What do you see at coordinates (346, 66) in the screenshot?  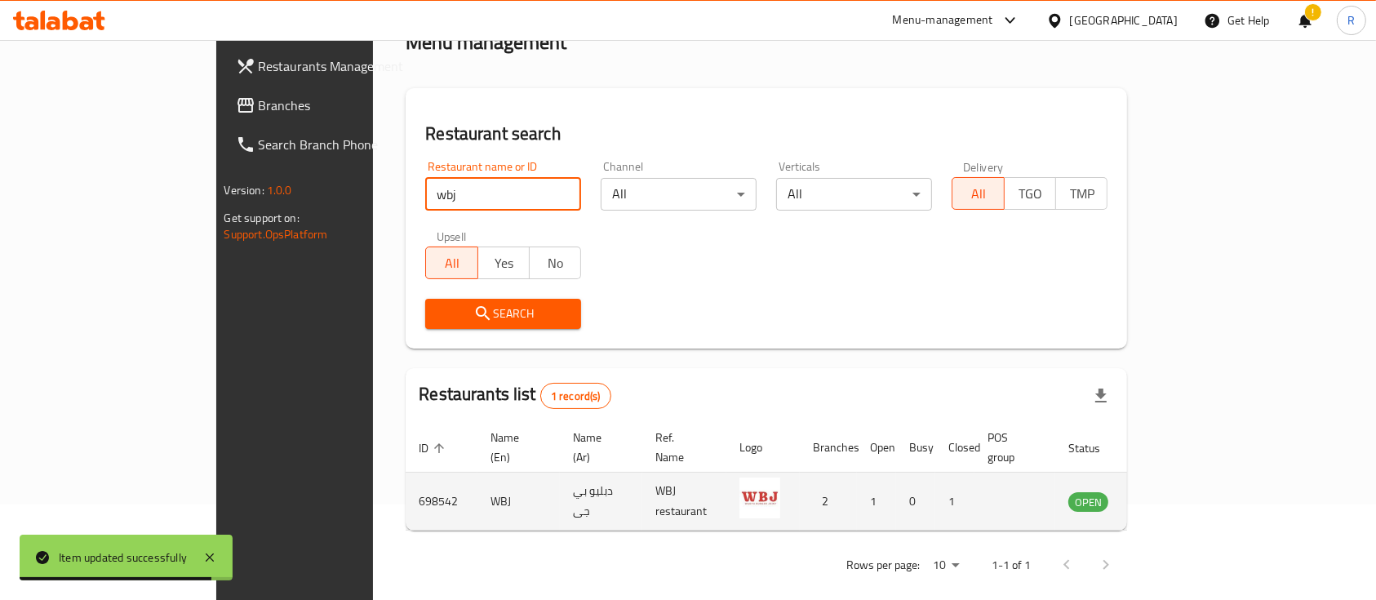 I see `span: Restaurants Management` at bounding box center [346, 66].